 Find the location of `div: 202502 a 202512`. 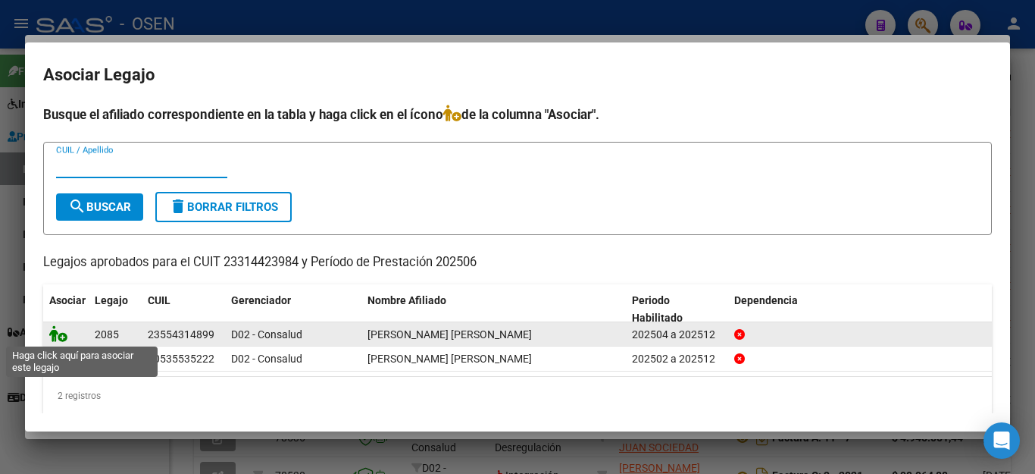

div: 202502 a 202512 is located at coordinates (677, 359).